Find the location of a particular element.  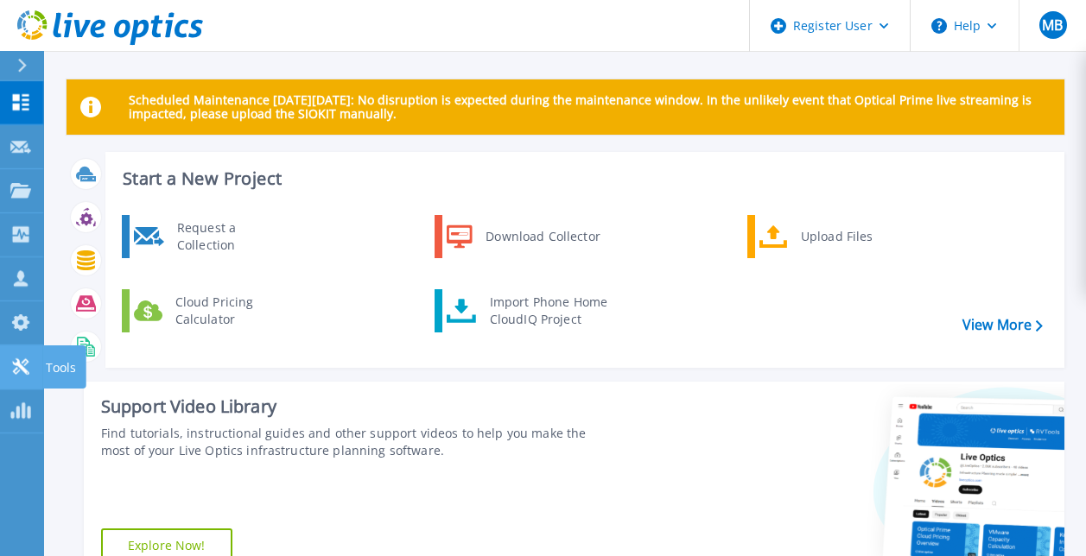

div: Cloud Pricing Calculator is located at coordinates (231, 311).